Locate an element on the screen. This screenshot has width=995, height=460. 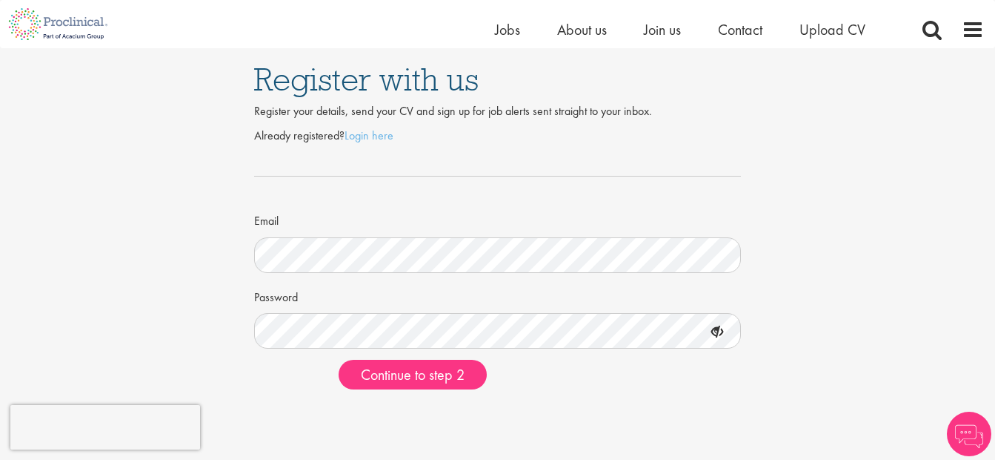
div: Register your details, send your CV and sign up for job alerts sent straight to your inbox. is located at coordinates (497, 111).